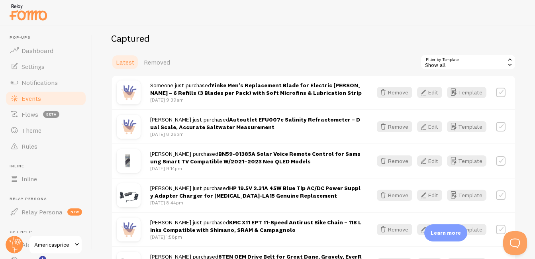 This screenshot has width=535, height=259. Describe the element at coordinates (75, 212) in the screenshot. I see `span: new` at that location.